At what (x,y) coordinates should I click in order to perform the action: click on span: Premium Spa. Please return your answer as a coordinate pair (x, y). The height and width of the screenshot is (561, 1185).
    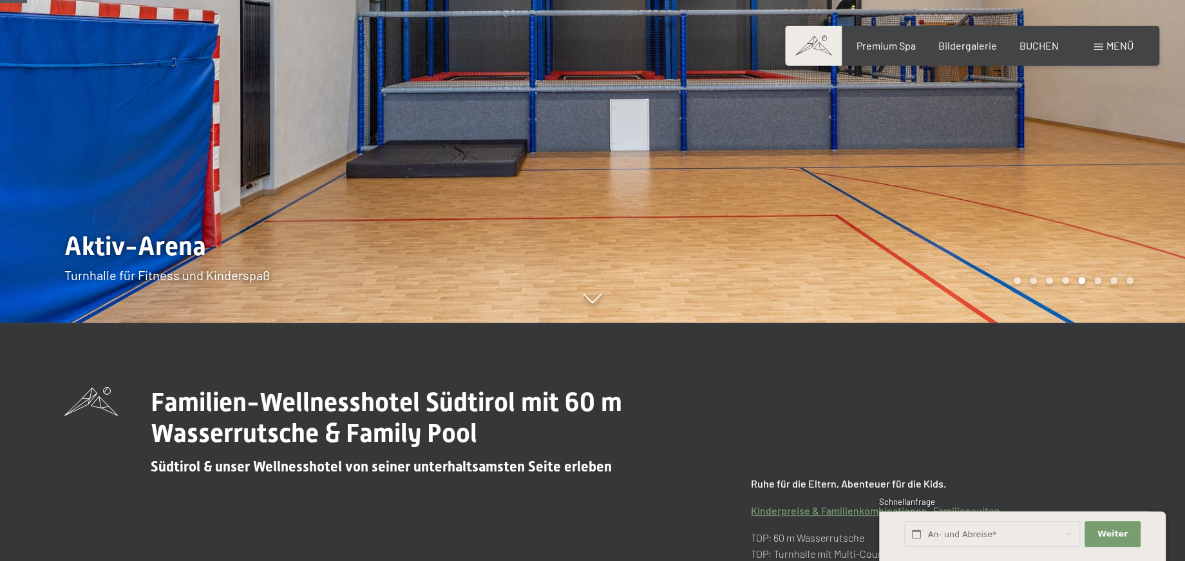
    Looking at the image, I should click on (885, 45).